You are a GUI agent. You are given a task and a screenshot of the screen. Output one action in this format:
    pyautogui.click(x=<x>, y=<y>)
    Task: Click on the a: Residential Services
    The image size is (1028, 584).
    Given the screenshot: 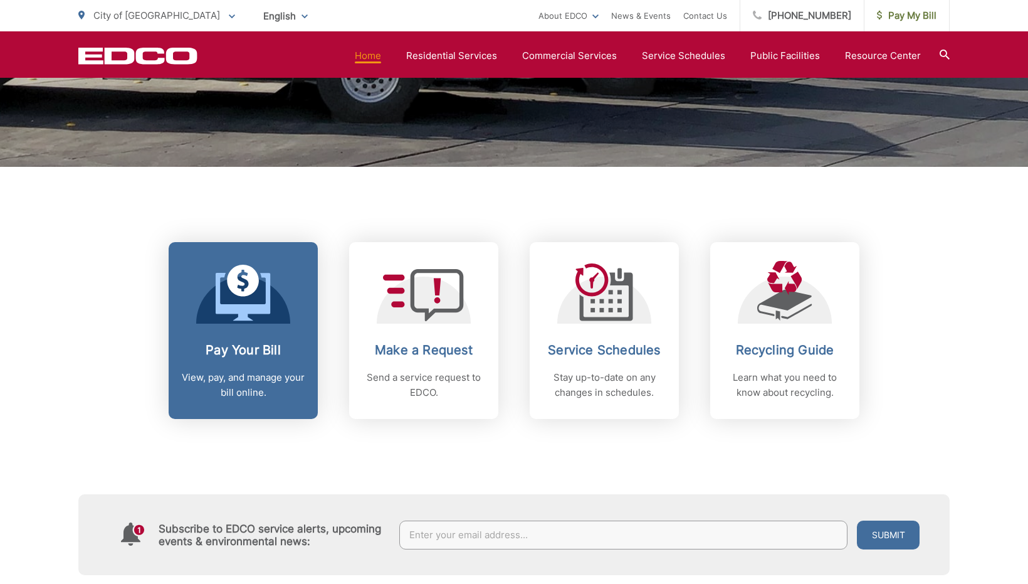 What is the action you would take?
    pyautogui.click(x=451, y=56)
    